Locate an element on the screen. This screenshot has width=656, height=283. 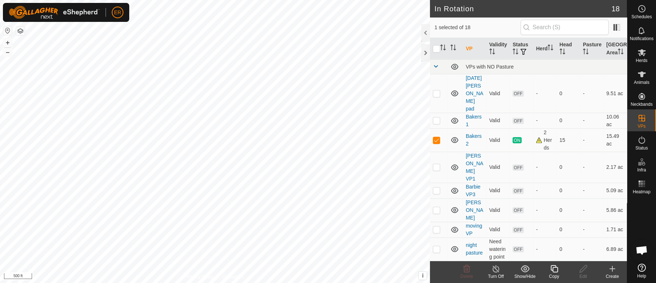
span: VPs is located at coordinates (642, 126).